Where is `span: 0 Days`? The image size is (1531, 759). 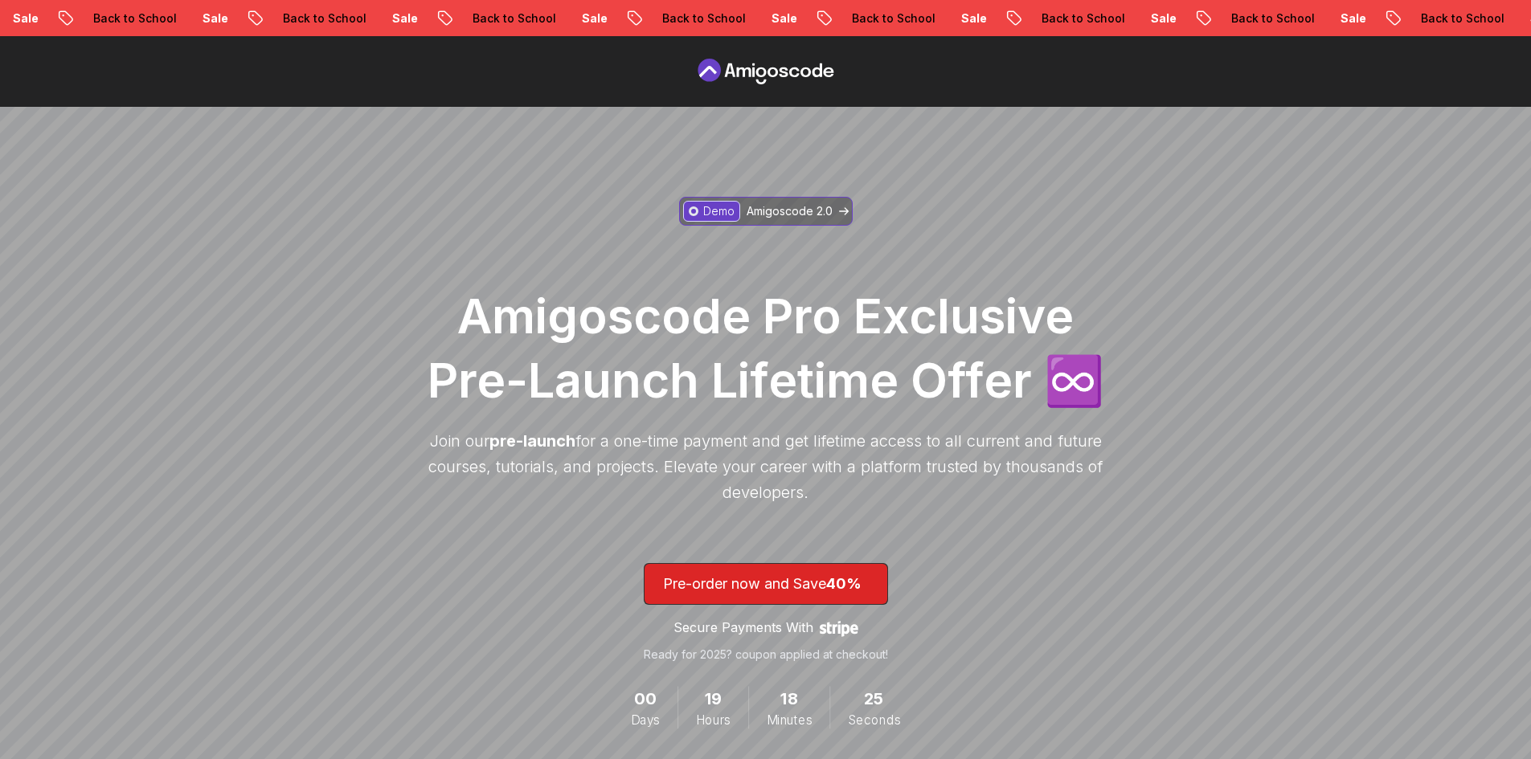 span: 0 Days is located at coordinates (645, 699).